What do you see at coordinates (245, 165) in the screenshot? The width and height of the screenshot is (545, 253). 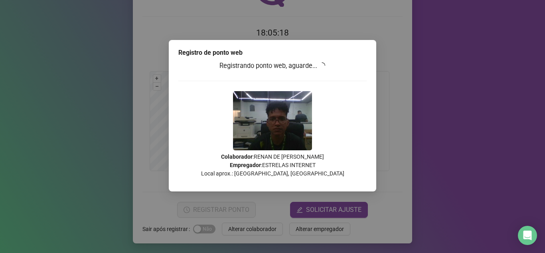 I see `strong: Empregador` at bounding box center [245, 165].